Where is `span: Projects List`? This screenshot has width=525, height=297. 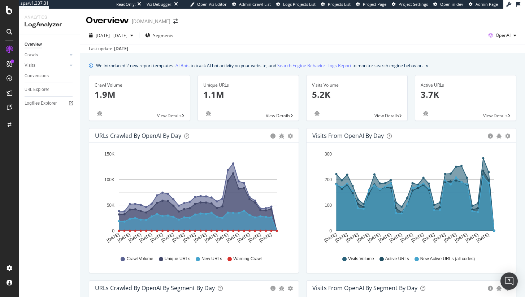 span: Projects List is located at coordinates (339, 4).